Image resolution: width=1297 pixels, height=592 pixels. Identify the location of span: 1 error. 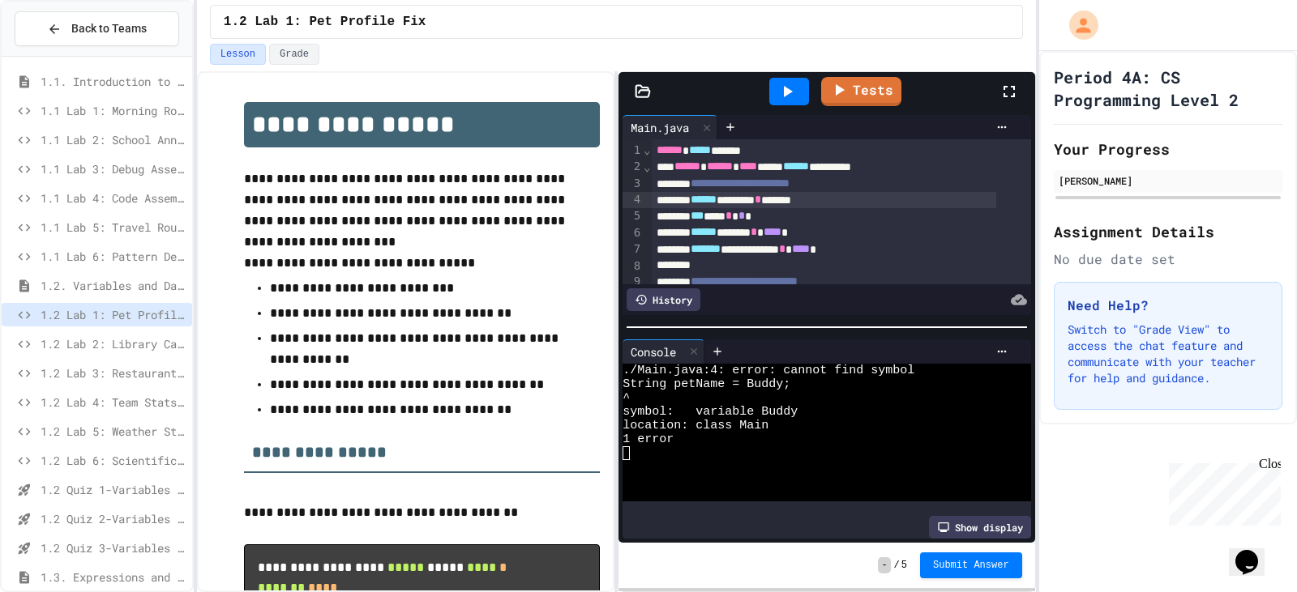
(648, 439).